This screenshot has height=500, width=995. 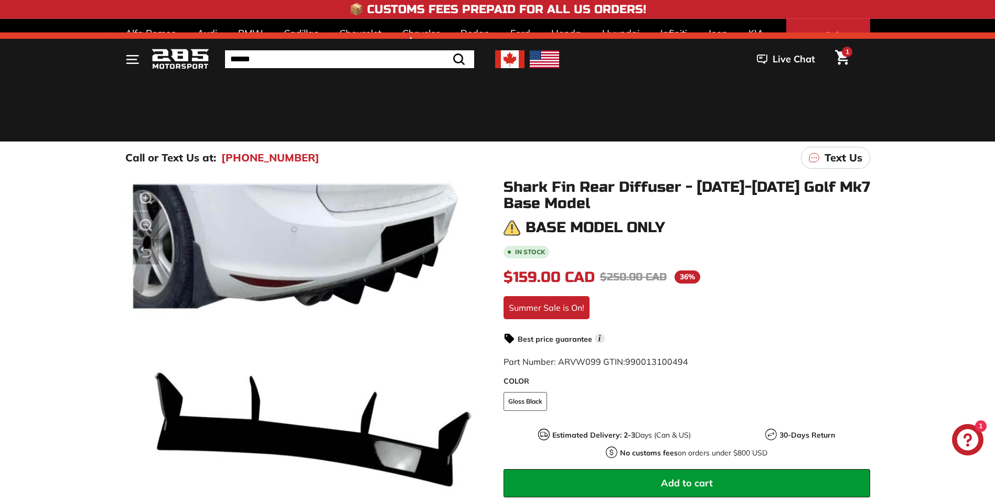 I want to click on span: Add to cart, so click(x=686, y=483).